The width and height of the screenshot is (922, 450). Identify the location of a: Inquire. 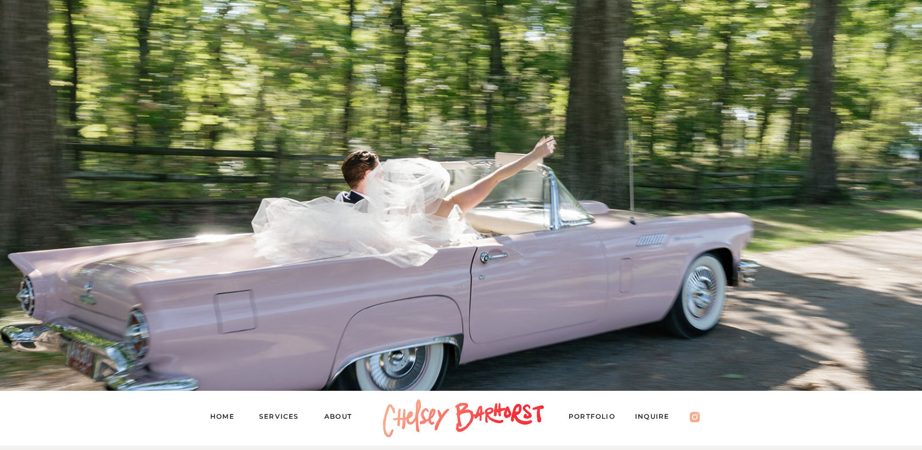
(657, 419).